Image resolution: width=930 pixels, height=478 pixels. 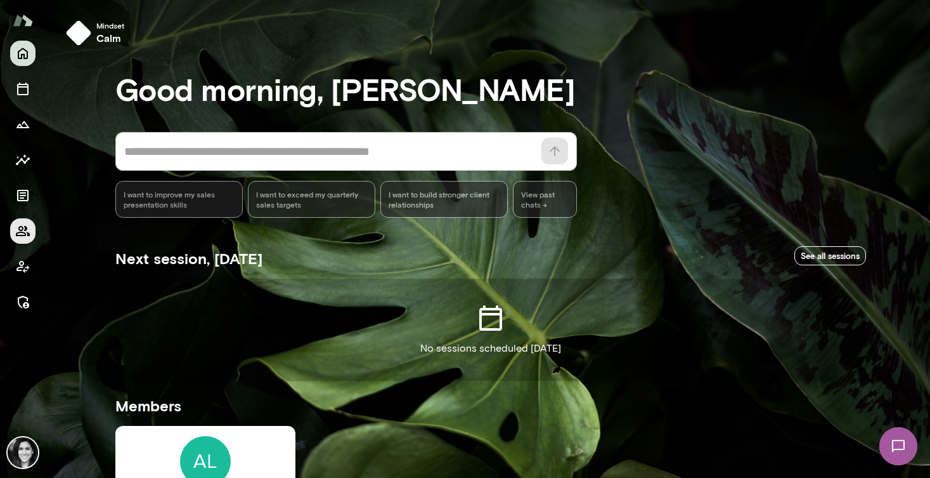 What do you see at coordinates (311, 199) in the screenshot?
I see `span: I want to exceed my quarterly sales targets` at bounding box center [311, 199].